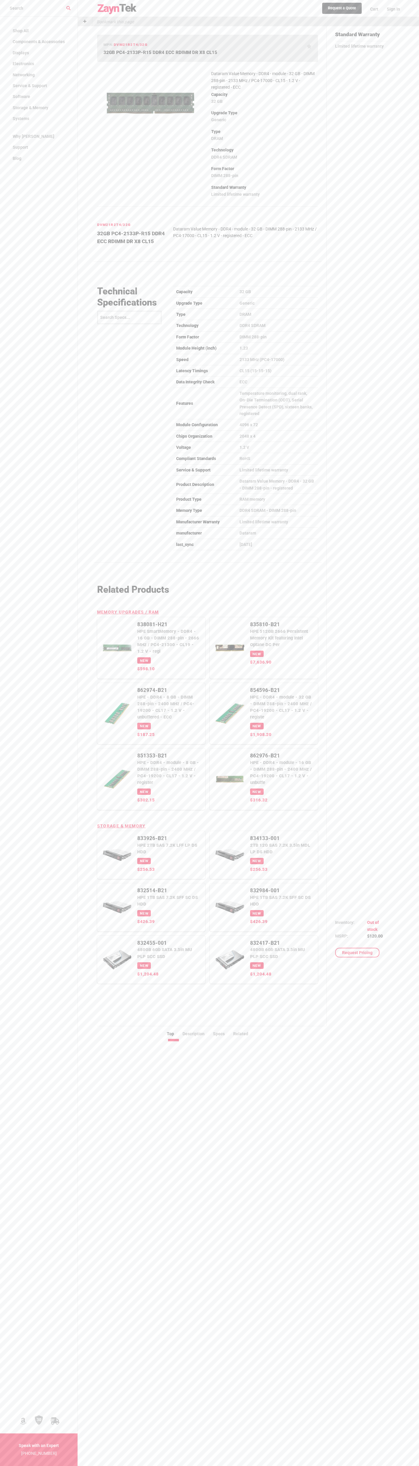 This screenshot has width=419, height=1466. I want to click on td: 32 GB, so click(277, 292).